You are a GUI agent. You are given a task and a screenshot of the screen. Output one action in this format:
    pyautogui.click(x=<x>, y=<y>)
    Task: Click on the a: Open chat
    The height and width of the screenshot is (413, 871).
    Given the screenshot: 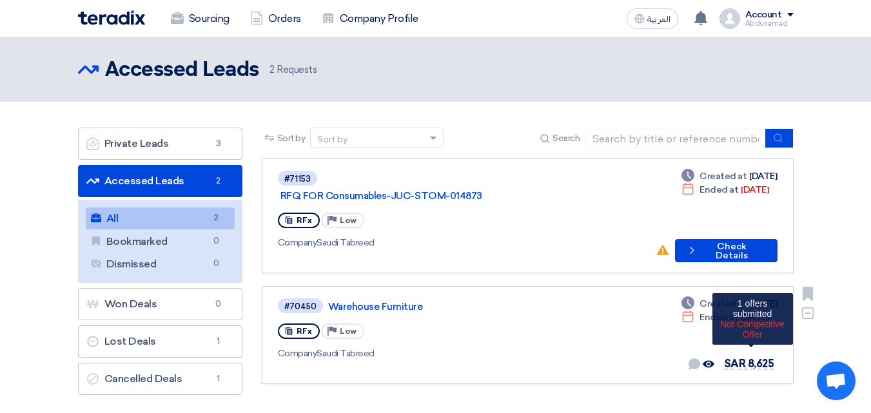 What is the action you would take?
    pyautogui.click(x=836, y=381)
    